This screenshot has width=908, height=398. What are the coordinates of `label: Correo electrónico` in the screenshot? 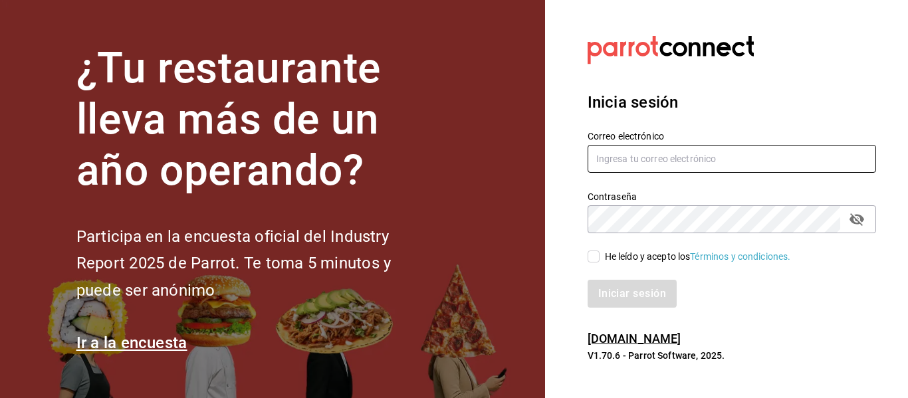 It's located at (731, 136).